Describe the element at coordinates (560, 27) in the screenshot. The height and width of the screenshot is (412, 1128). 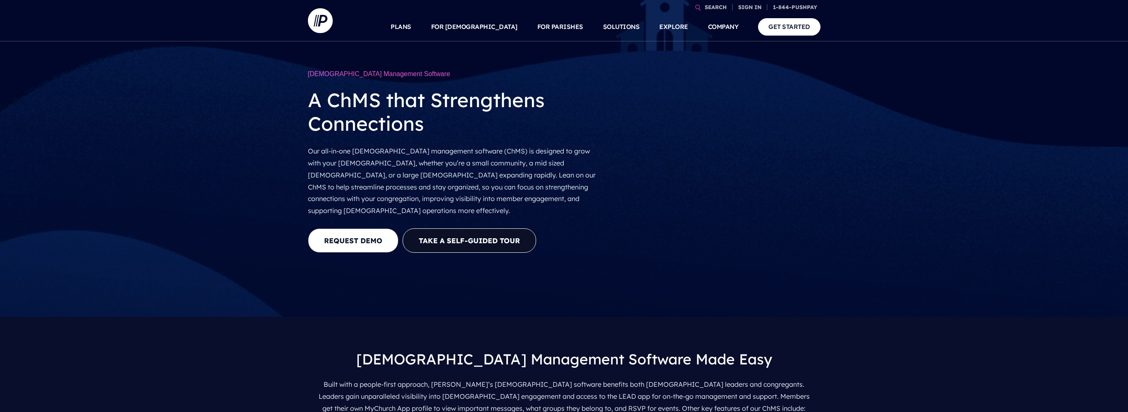
I see `a: FOR PARISHES` at that location.